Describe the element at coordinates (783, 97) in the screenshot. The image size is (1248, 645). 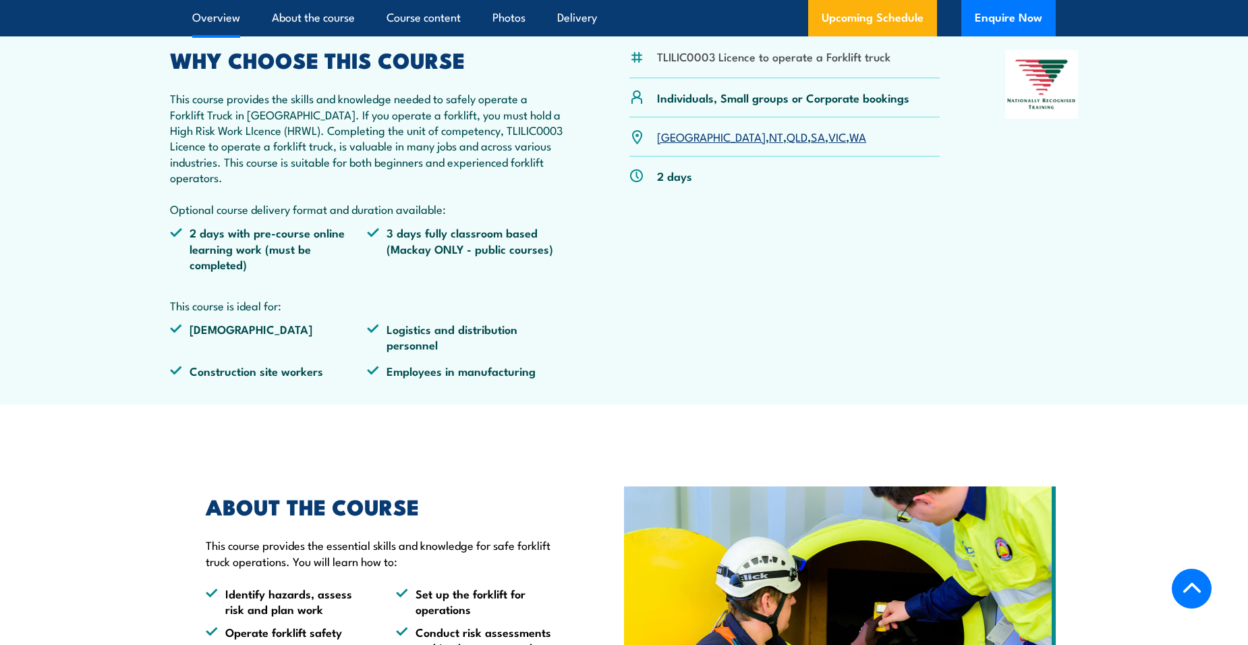
I see `p: Individuals, Small groups or Corporate bookings` at that location.